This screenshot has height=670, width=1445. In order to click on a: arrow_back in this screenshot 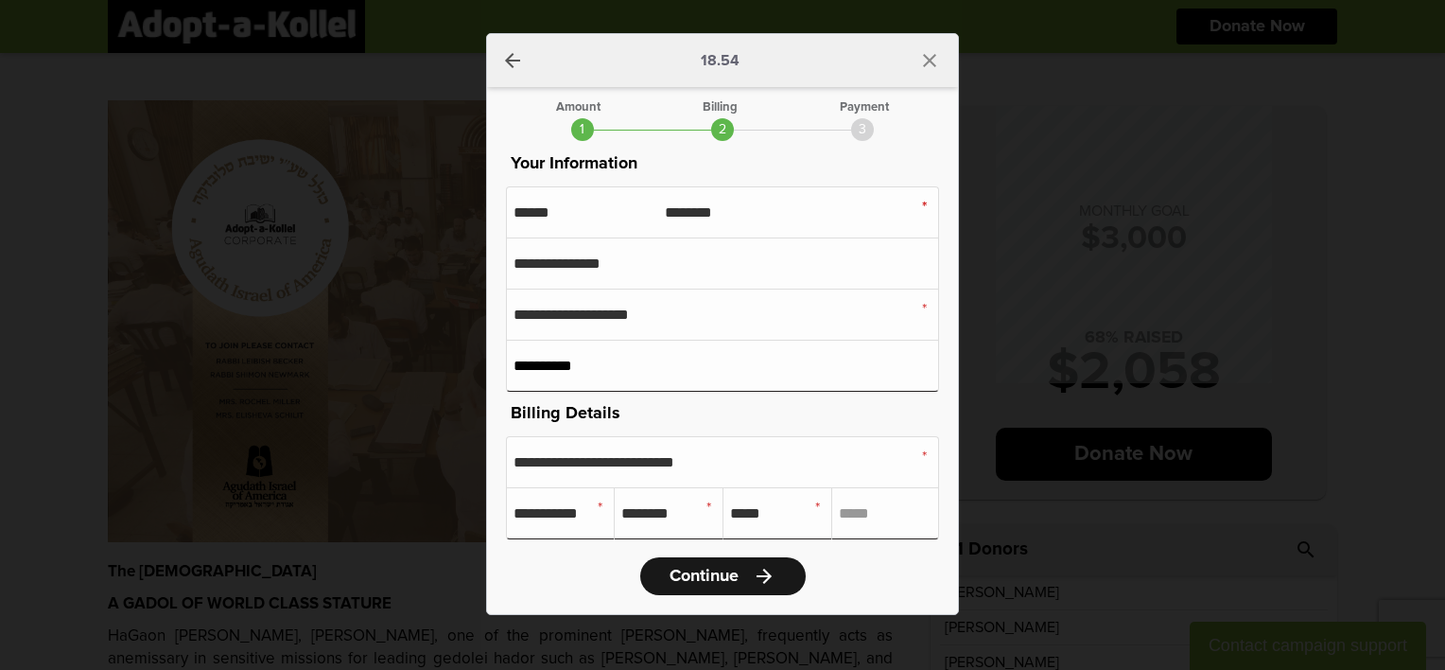, I will do `click(513, 61)`.